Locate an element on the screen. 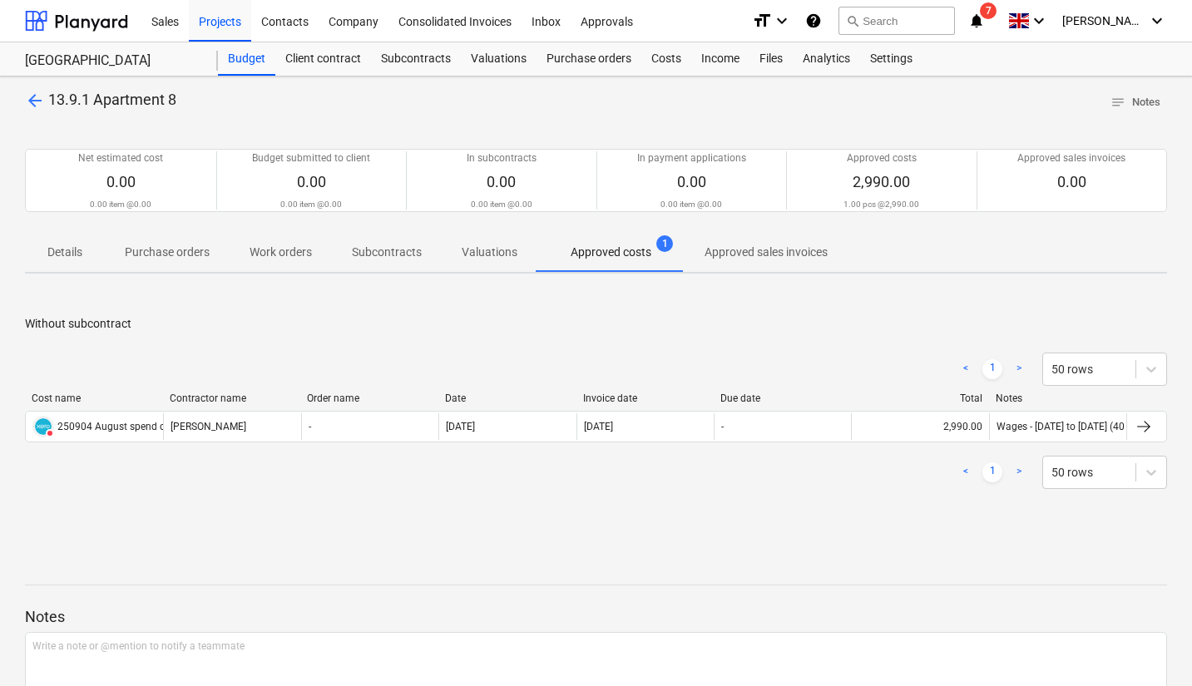  p: Net estimated cost is located at coordinates (121, 158).